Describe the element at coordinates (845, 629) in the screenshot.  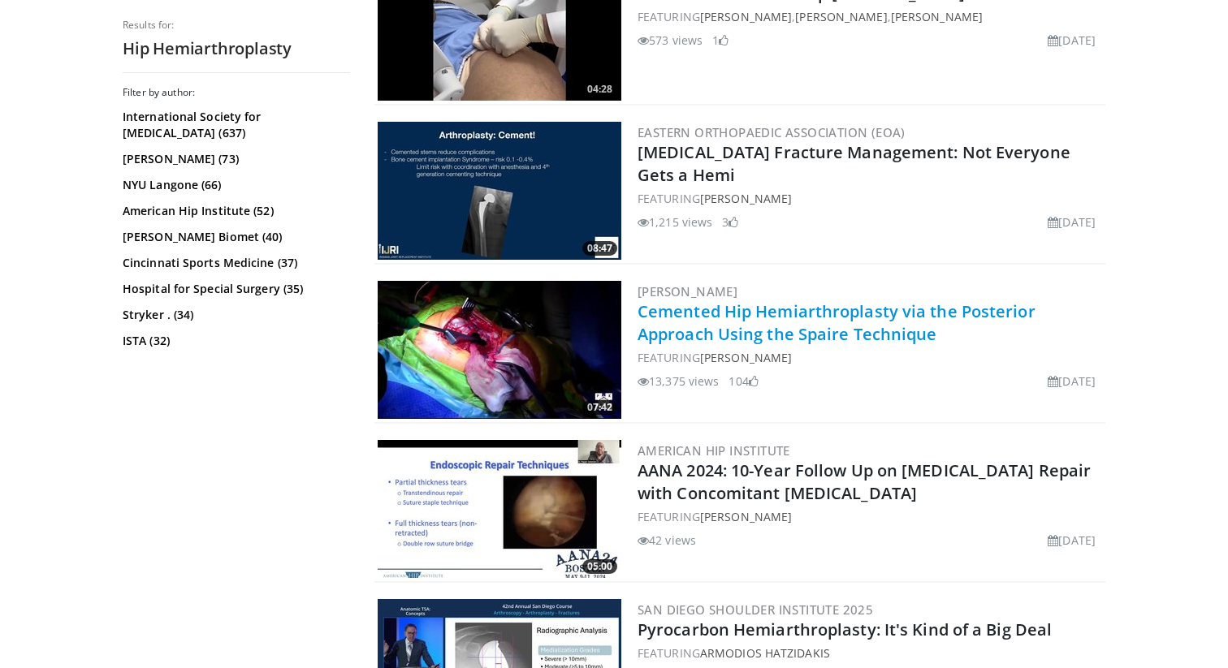
I see `a: Pyrocarbon Hemiarthroplasty: It's Kind of a Big Deal` at that location.